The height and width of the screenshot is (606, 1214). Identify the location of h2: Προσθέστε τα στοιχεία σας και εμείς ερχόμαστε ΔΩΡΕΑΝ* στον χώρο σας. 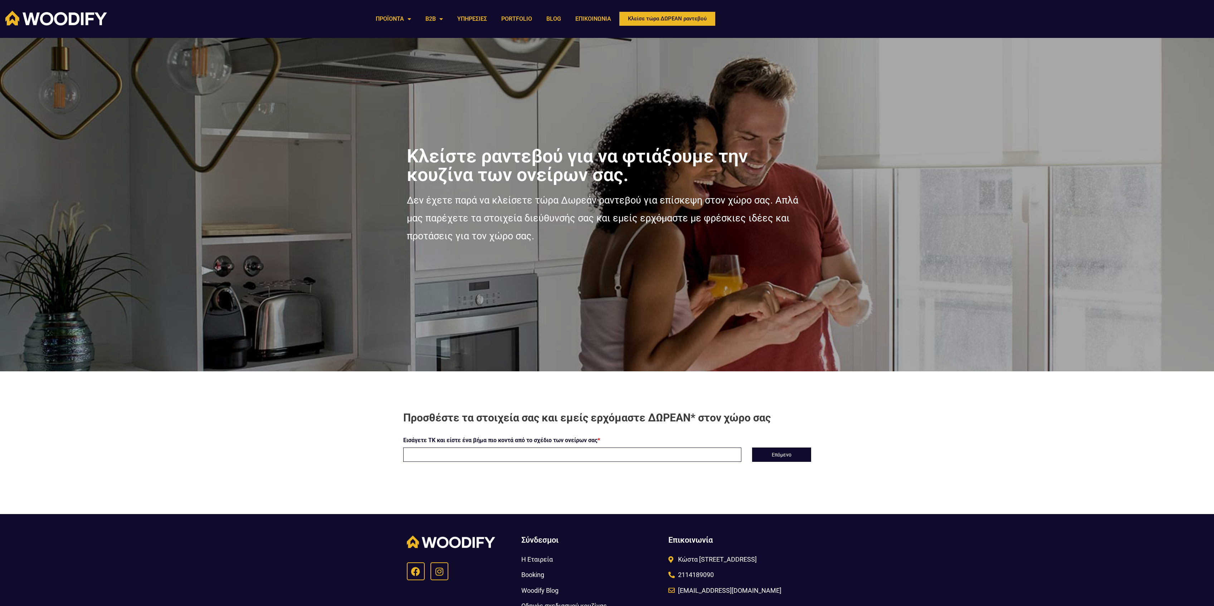
(607, 417).